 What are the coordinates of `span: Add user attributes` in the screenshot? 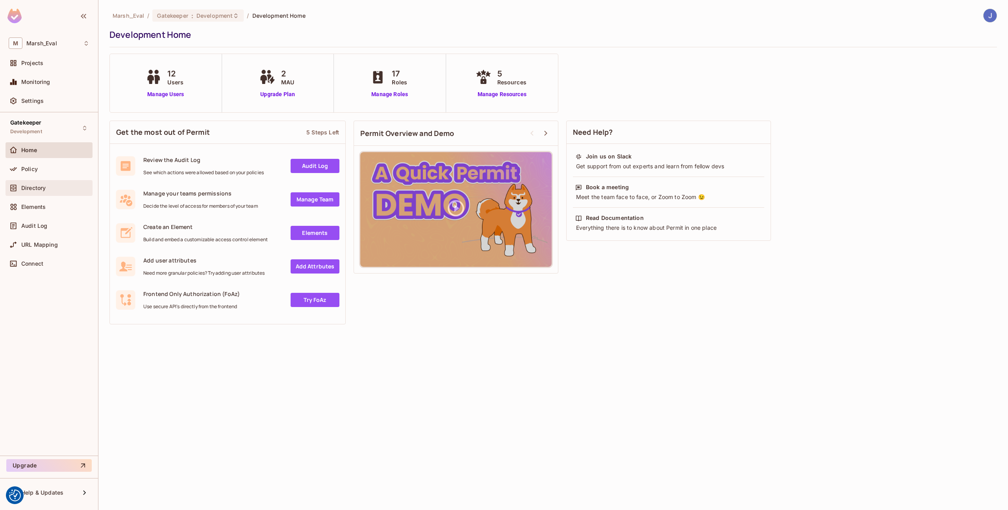 It's located at (204, 260).